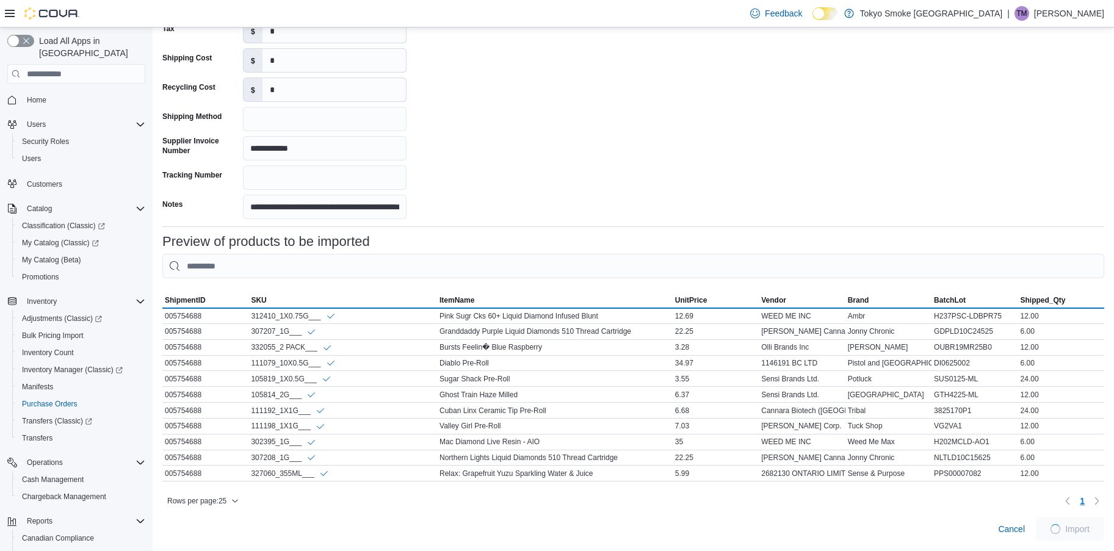 The image size is (1114, 551). Describe the element at coordinates (283, 458) in the screenshot. I see `div: 307208_1G___` at that location.